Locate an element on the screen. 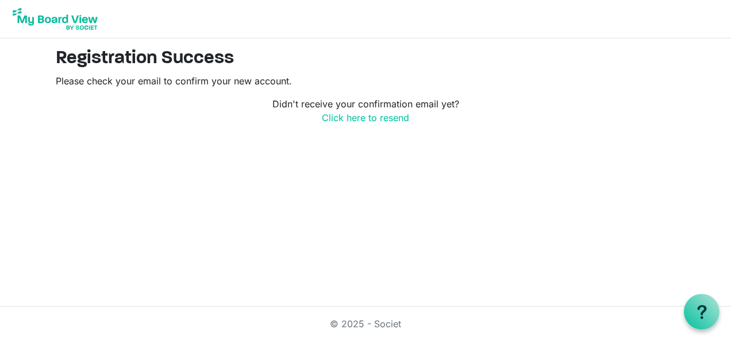 This screenshot has width=731, height=341. img: My Board View Logo is located at coordinates (55, 19).